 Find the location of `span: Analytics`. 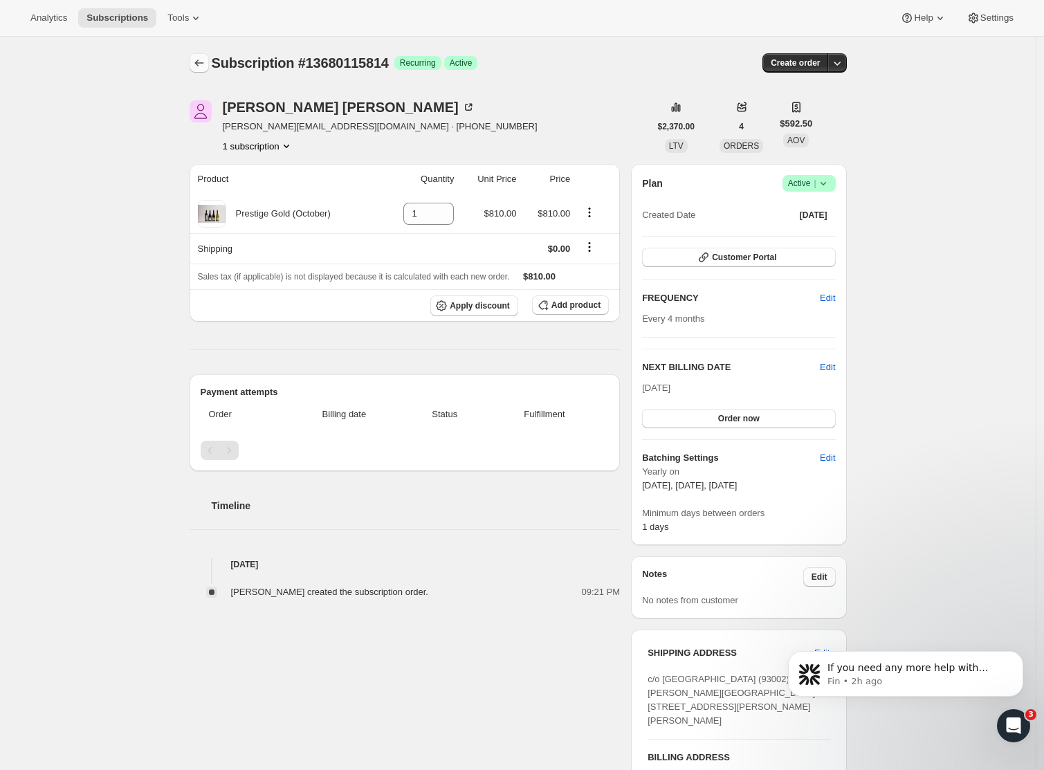

span: Analytics is located at coordinates (48, 18).